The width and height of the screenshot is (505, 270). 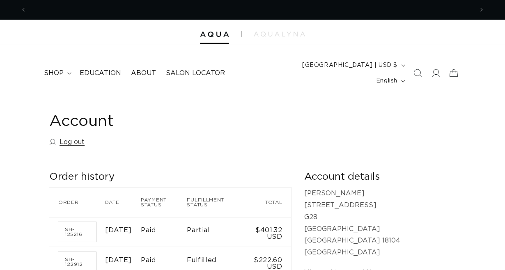 What do you see at coordinates (195, 73) in the screenshot?
I see `a: Salon Locator` at bounding box center [195, 73].